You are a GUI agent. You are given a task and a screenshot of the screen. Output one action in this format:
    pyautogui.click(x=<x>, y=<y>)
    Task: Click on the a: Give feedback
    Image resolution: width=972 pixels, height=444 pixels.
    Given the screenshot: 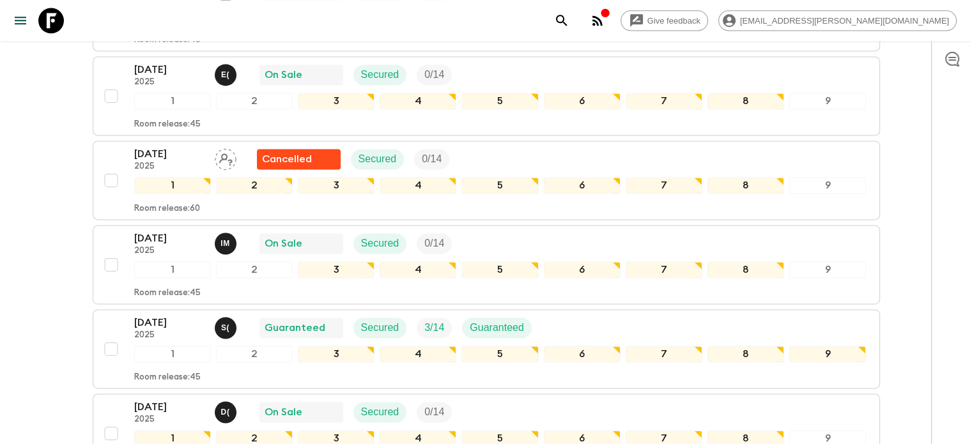 What is the action you would take?
    pyautogui.click(x=664, y=20)
    